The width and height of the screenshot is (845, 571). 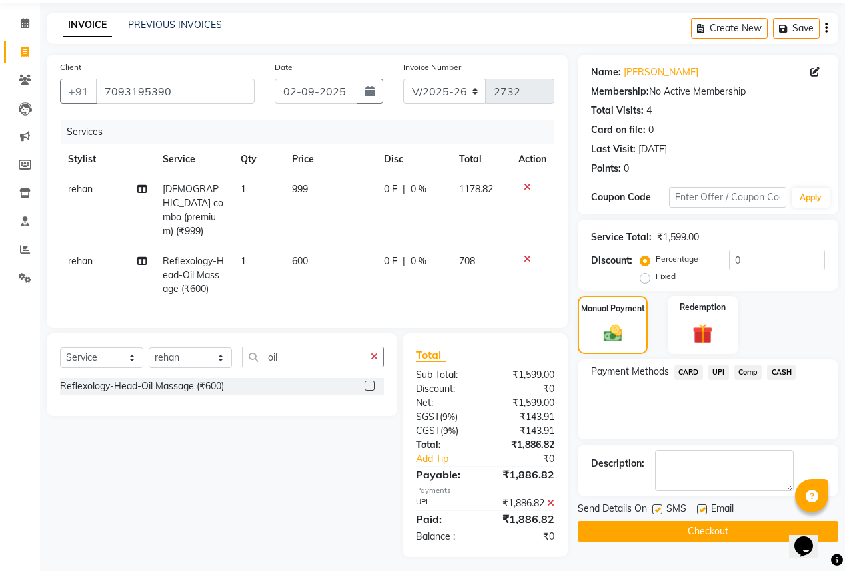 I want to click on label: Manual Payment, so click(x=613, y=309).